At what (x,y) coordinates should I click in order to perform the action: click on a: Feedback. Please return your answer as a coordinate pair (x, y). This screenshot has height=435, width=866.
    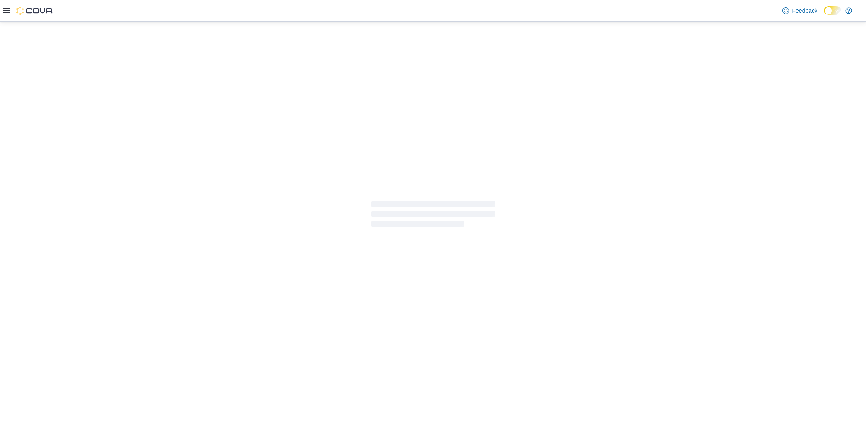
    Looking at the image, I should click on (800, 11).